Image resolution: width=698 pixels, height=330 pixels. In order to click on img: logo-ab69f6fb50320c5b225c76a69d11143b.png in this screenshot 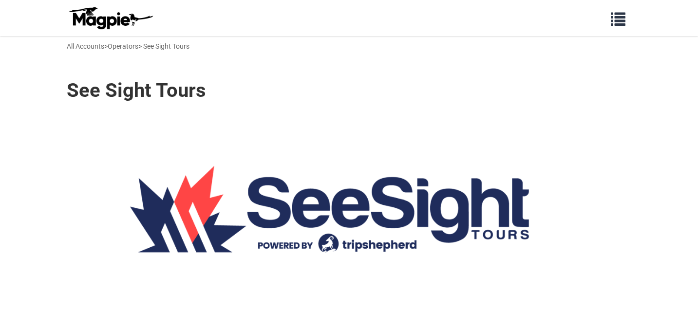, I will do `click(111, 18)`.